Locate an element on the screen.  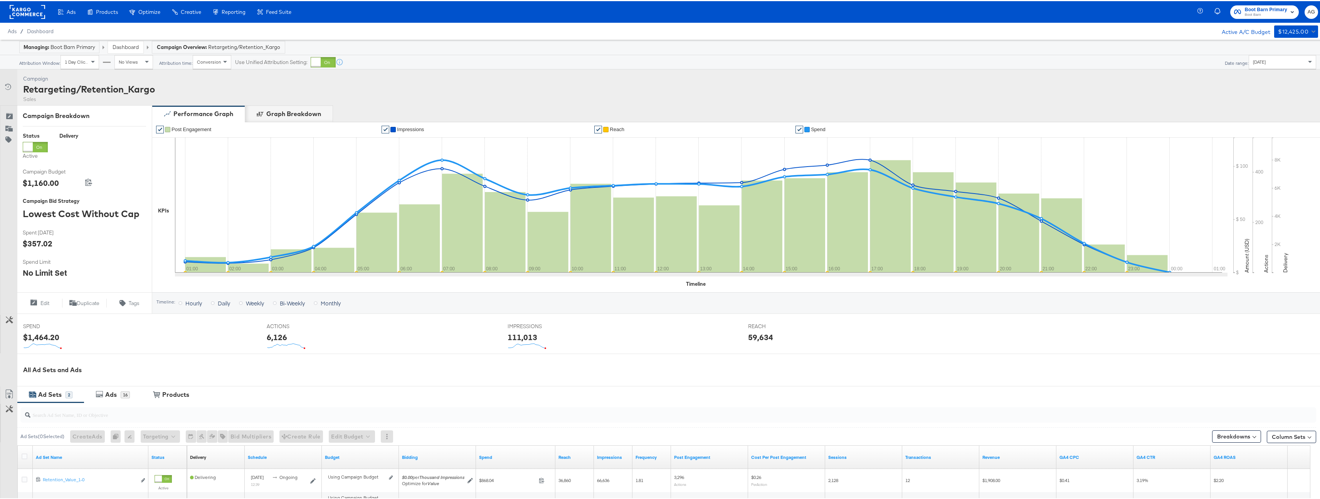
span: Campaign Budget is located at coordinates (52, 170).